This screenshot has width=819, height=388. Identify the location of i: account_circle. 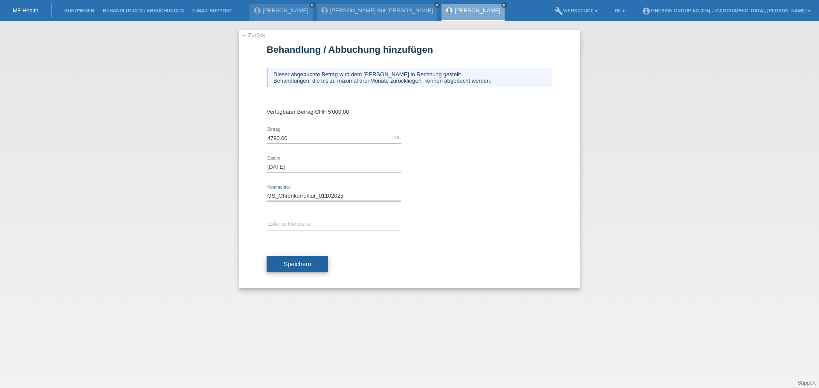
(646, 11).